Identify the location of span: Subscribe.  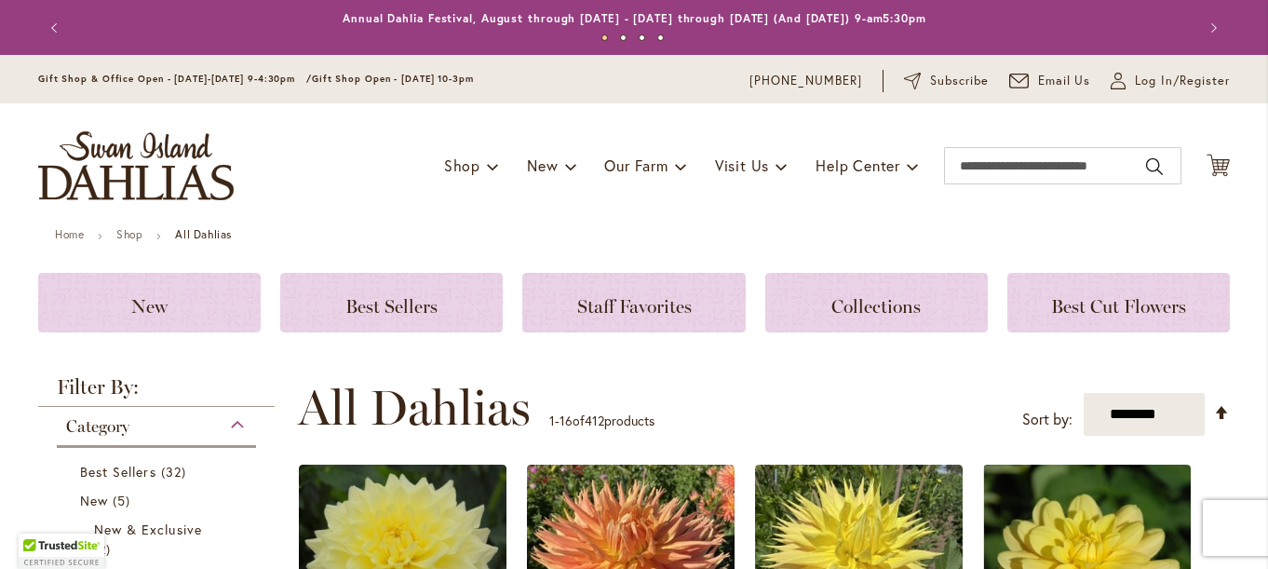
(959, 81).